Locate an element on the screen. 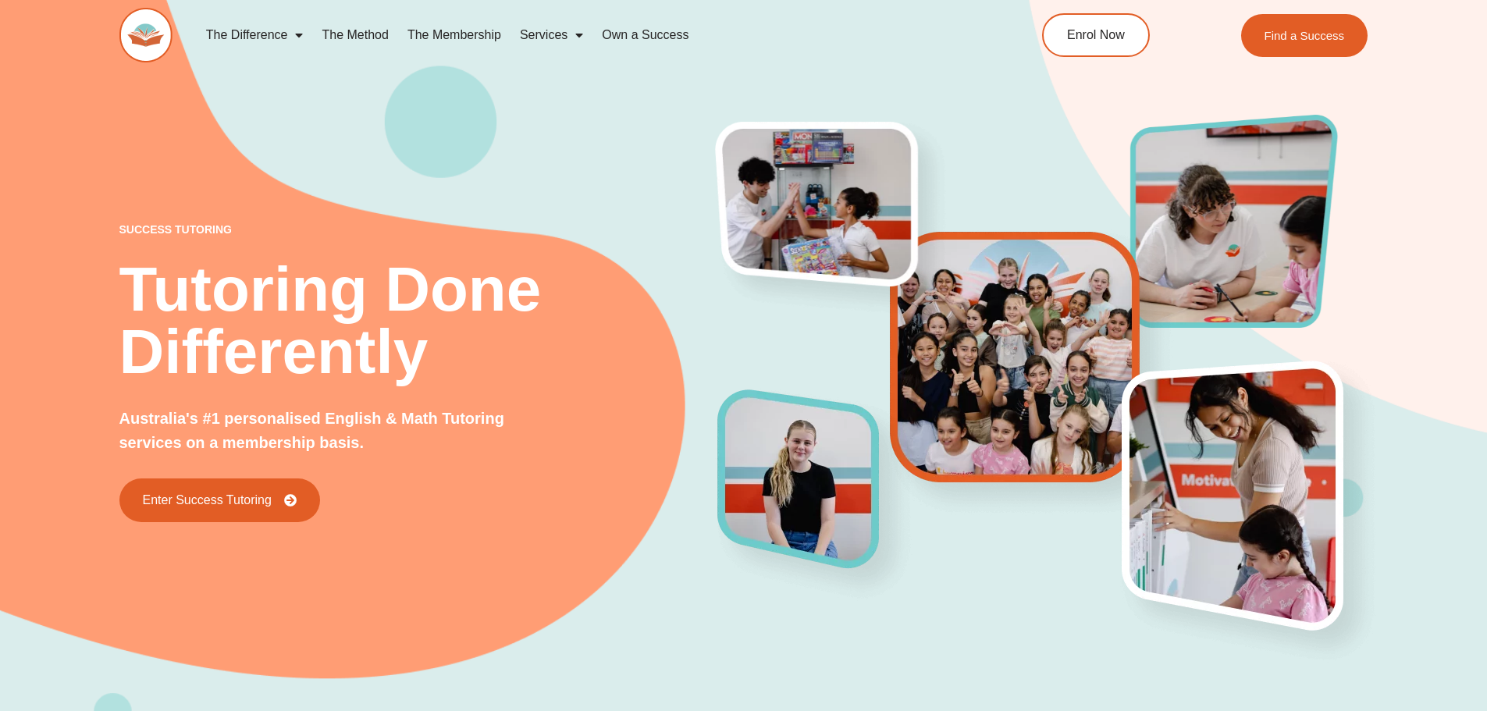 The height and width of the screenshot is (711, 1487). p: Australia's #1 personalised English & Math Tutoring services on a membership basis. is located at coordinates (338, 431).